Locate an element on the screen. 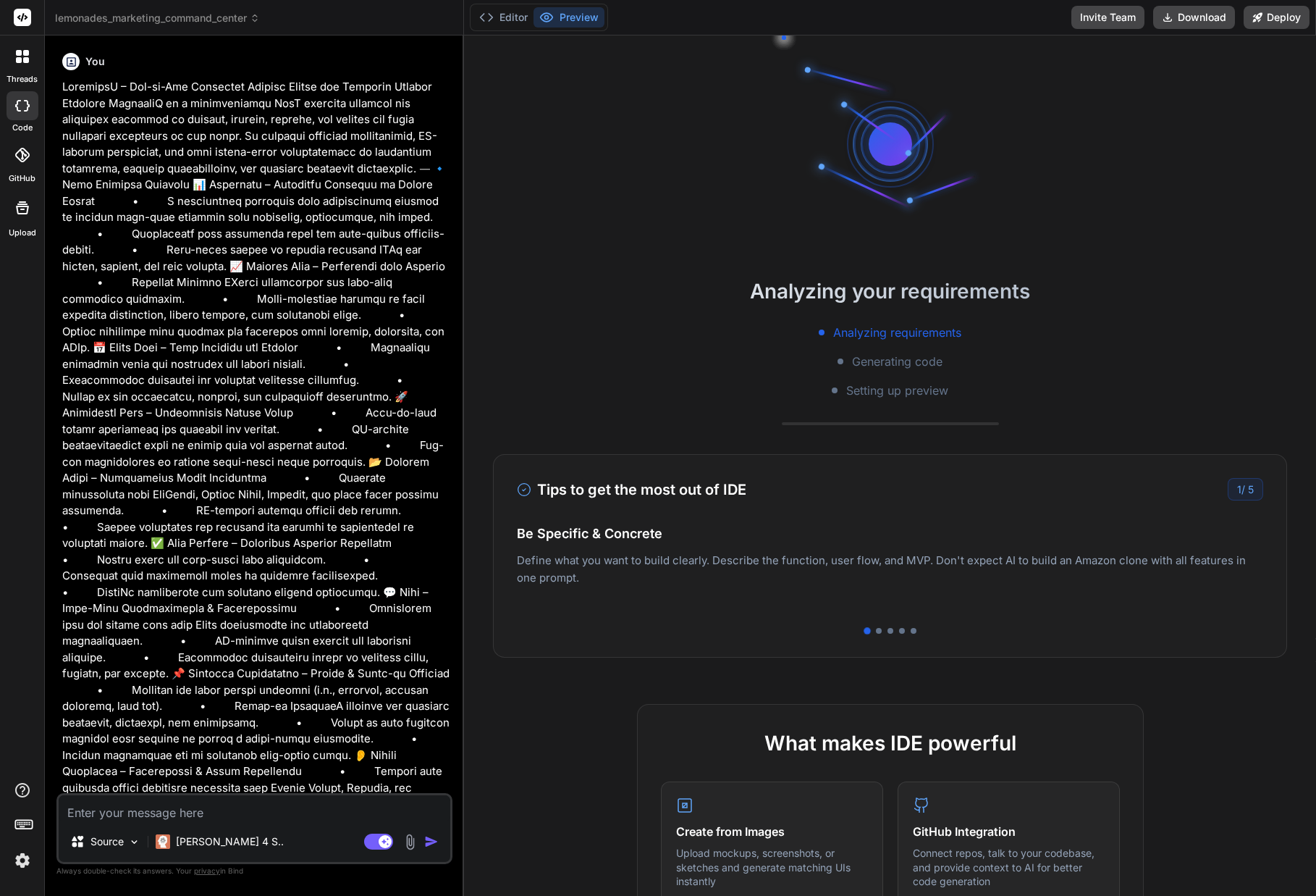 This screenshot has width=1316, height=896. label: threads is located at coordinates (22, 79).